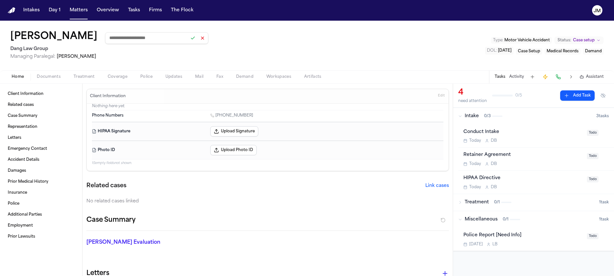  What do you see at coordinates (481, 219) in the screenshot?
I see `span: Miscellaneous` at bounding box center [481, 219].